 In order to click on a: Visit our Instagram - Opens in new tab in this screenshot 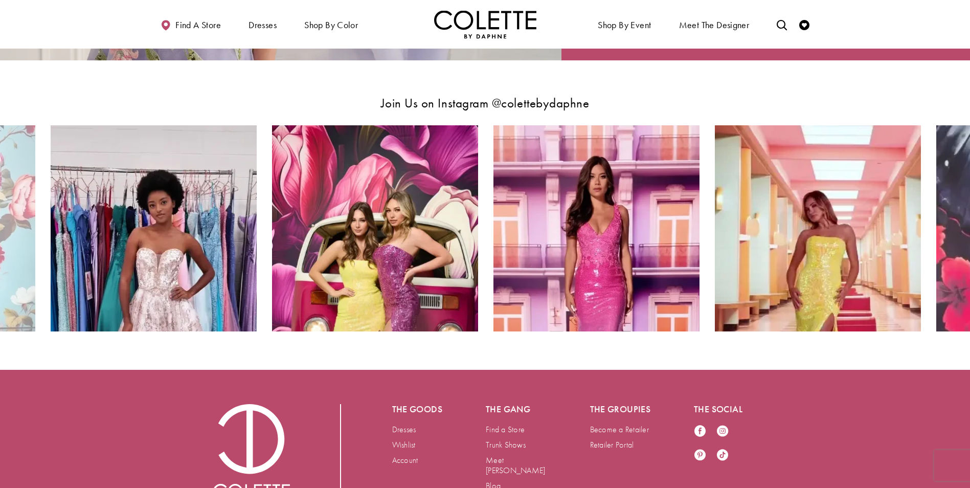, I will do `click(722, 431)`.